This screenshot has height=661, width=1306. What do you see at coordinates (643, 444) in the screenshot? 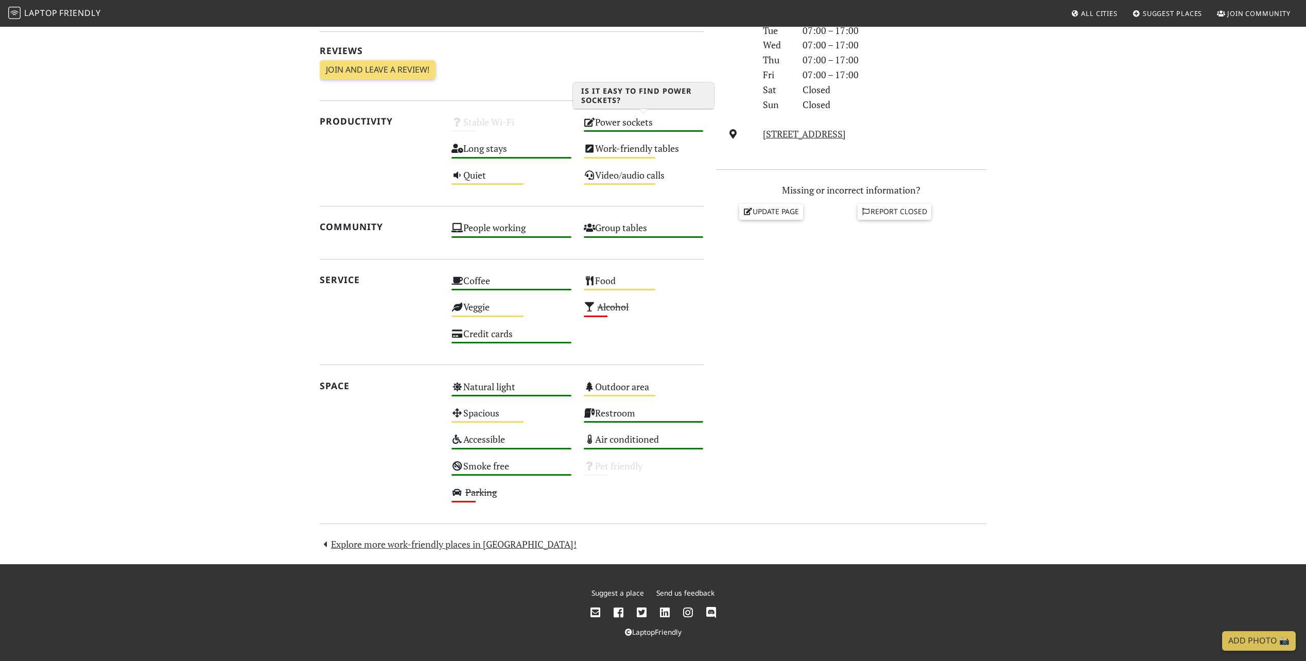
I see `div: Air conditioned` at bounding box center [643, 444].